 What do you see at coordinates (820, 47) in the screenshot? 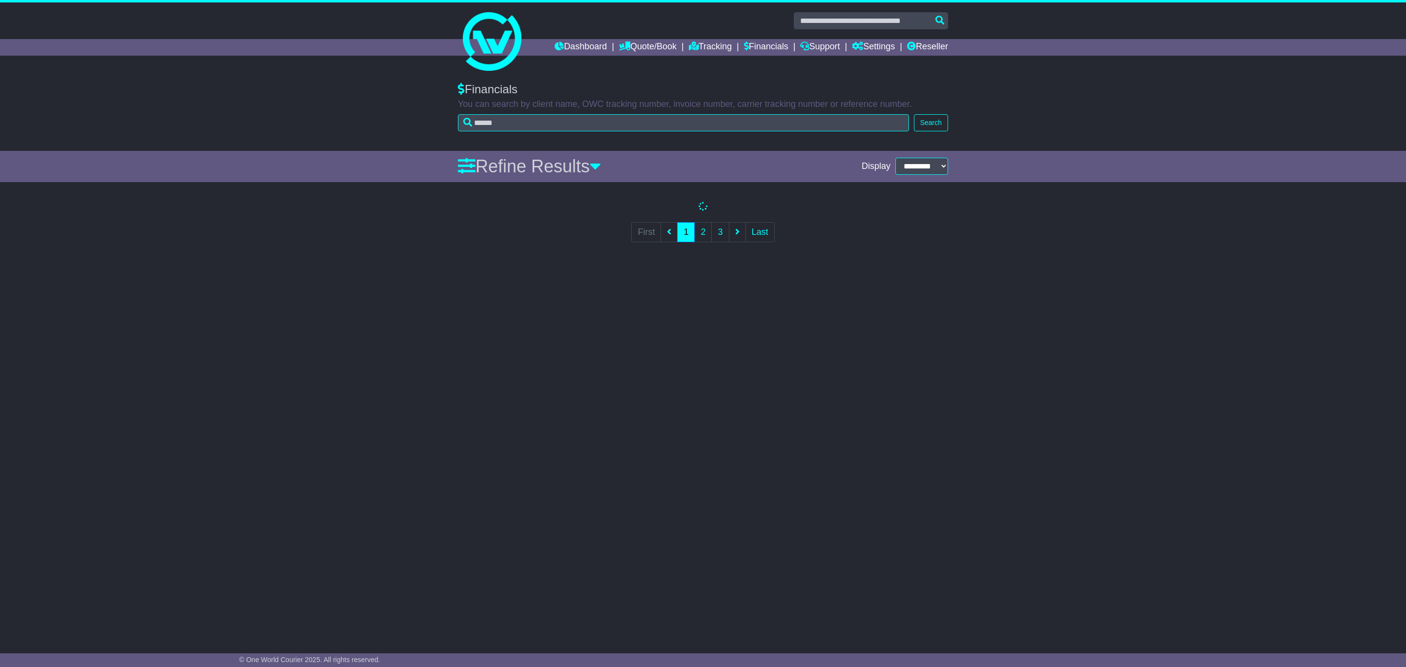
I see `a: Support` at bounding box center [820, 47].